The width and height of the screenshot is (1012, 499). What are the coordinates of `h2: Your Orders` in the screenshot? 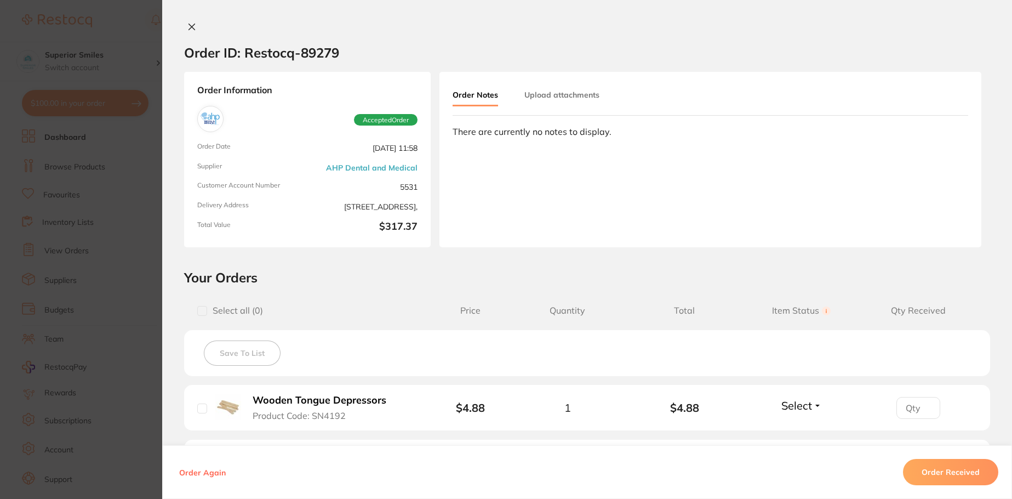 It's located at (587, 277).